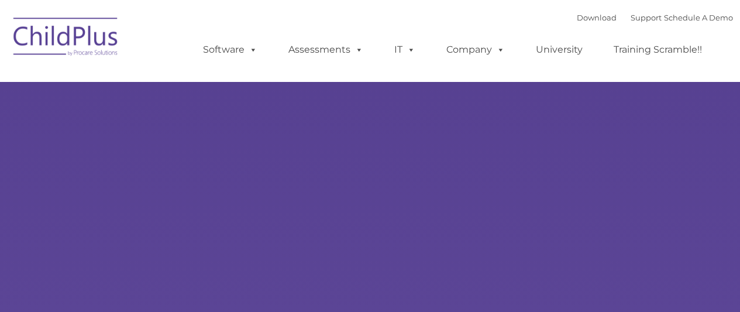 Image resolution: width=740 pixels, height=312 pixels. Describe the element at coordinates (476, 50) in the screenshot. I see `a: Company` at that location.